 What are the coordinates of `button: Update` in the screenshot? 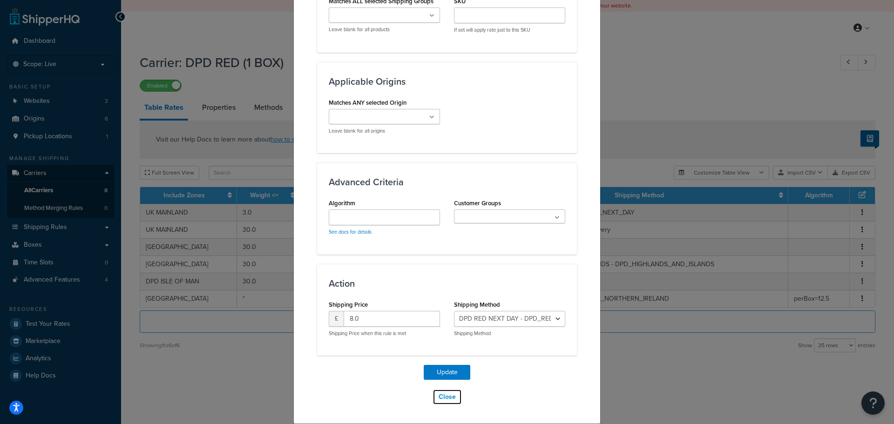 It's located at (447, 373).